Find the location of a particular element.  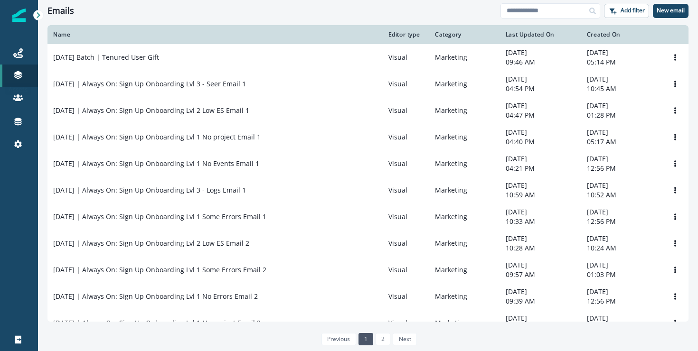

p: New email is located at coordinates (670, 10).